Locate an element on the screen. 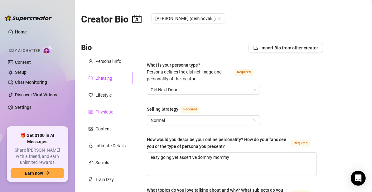 The height and width of the screenshot is (192, 372). span: team is located at coordinates (220, 18).